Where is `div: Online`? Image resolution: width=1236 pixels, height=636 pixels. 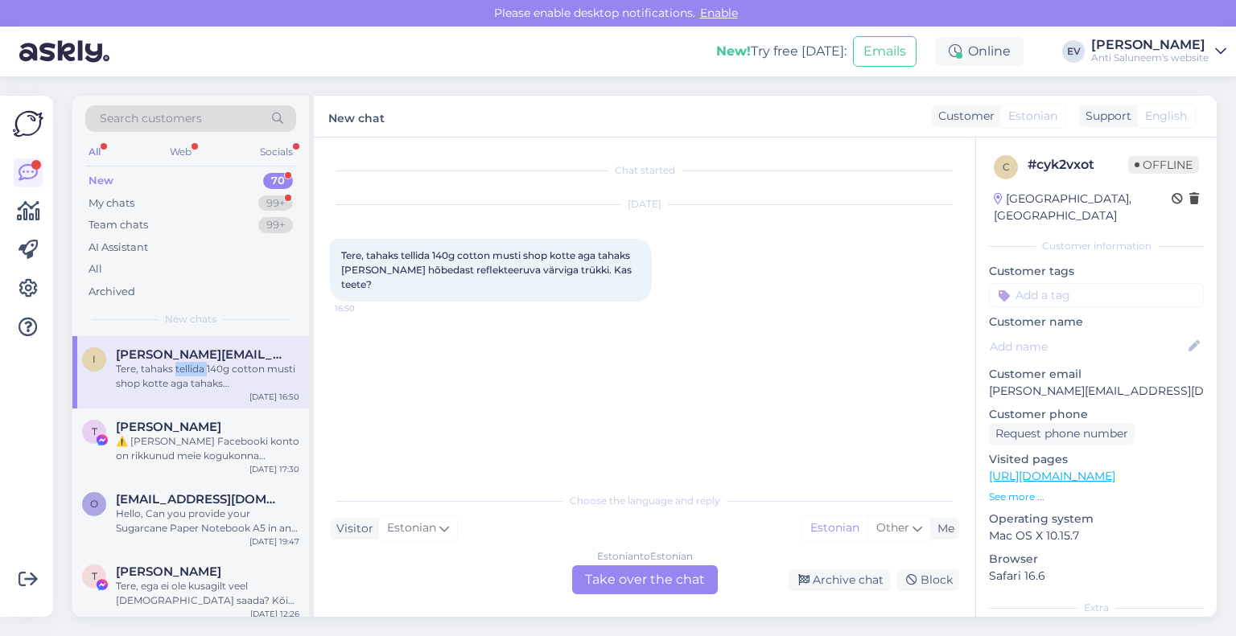
div: Online is located at coordinates (979, 51).